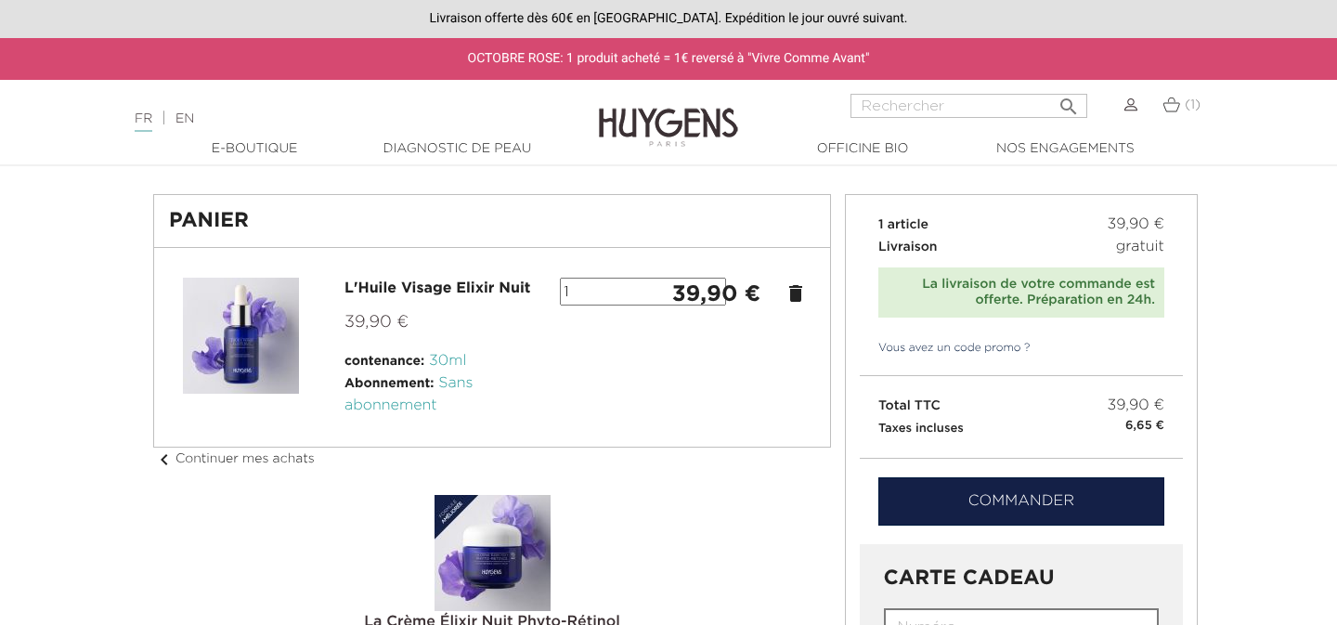  Describe the element at coordinates (921, 428) in the screenshot. I see `small: Taxes incluses` at that location.